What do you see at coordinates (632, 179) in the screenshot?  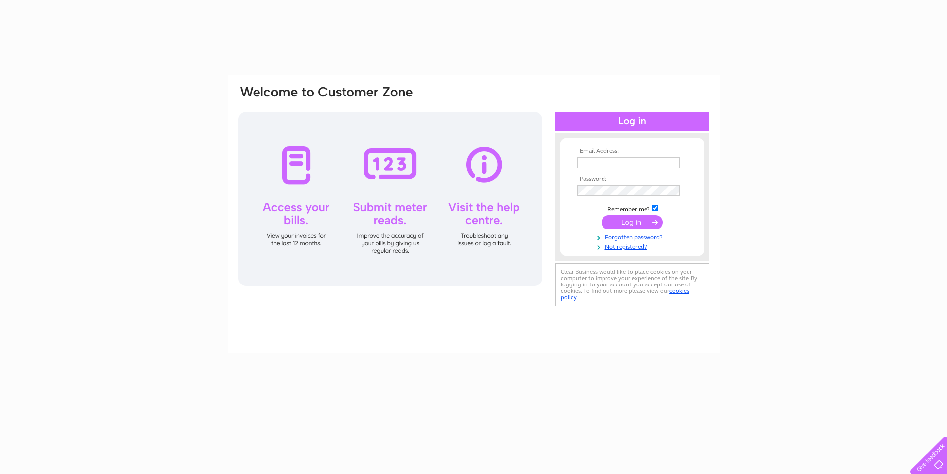 I see `th: Password:` at bounding box center [632, 179].